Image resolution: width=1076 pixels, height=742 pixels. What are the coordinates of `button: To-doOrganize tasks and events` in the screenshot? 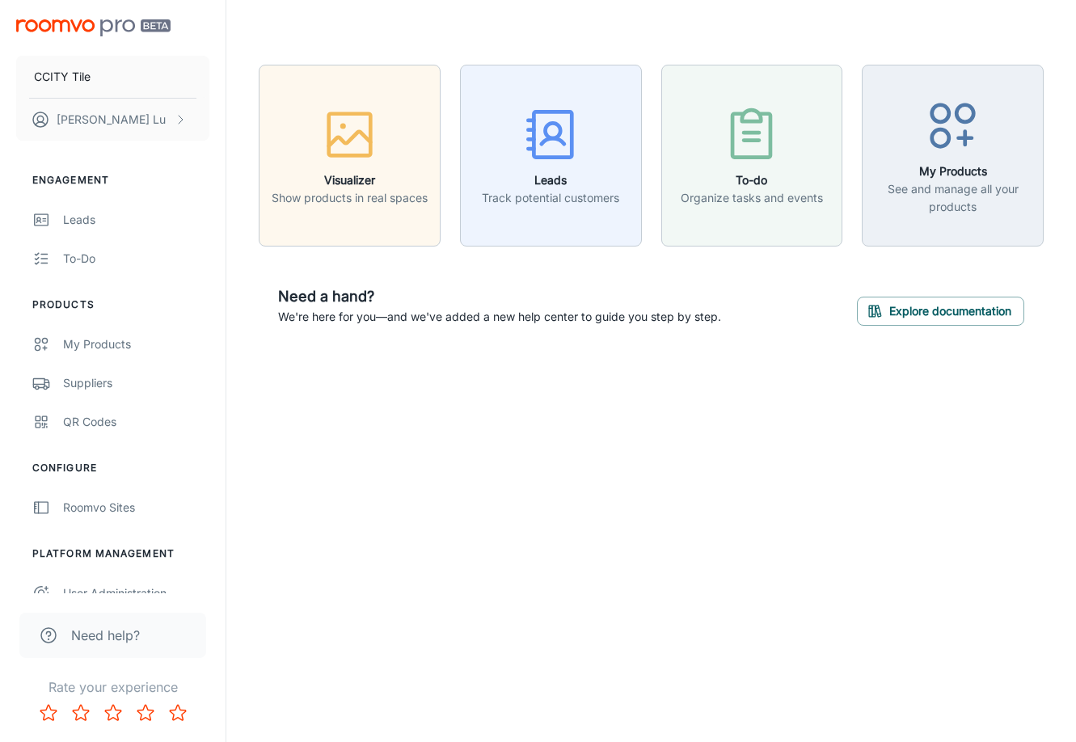 It's located at (752, 155).